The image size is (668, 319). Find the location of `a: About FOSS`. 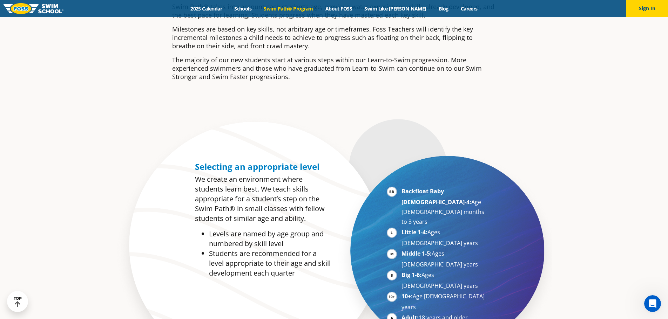

a: About FOSS is located at coordinates (339, 8).